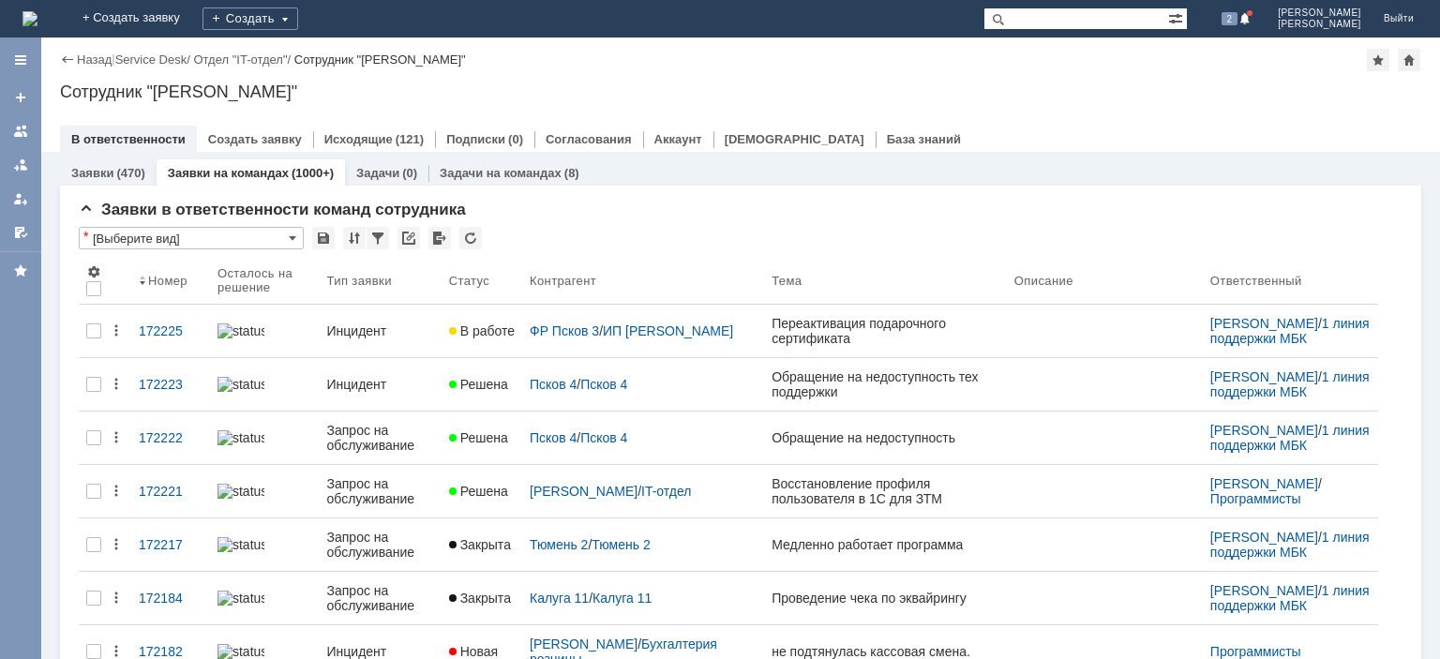 This screenshot has width=1440, height=659. Describe the element at coordinates (666, 491) in the screenshot. I see `a: IT-отдел` at that location.